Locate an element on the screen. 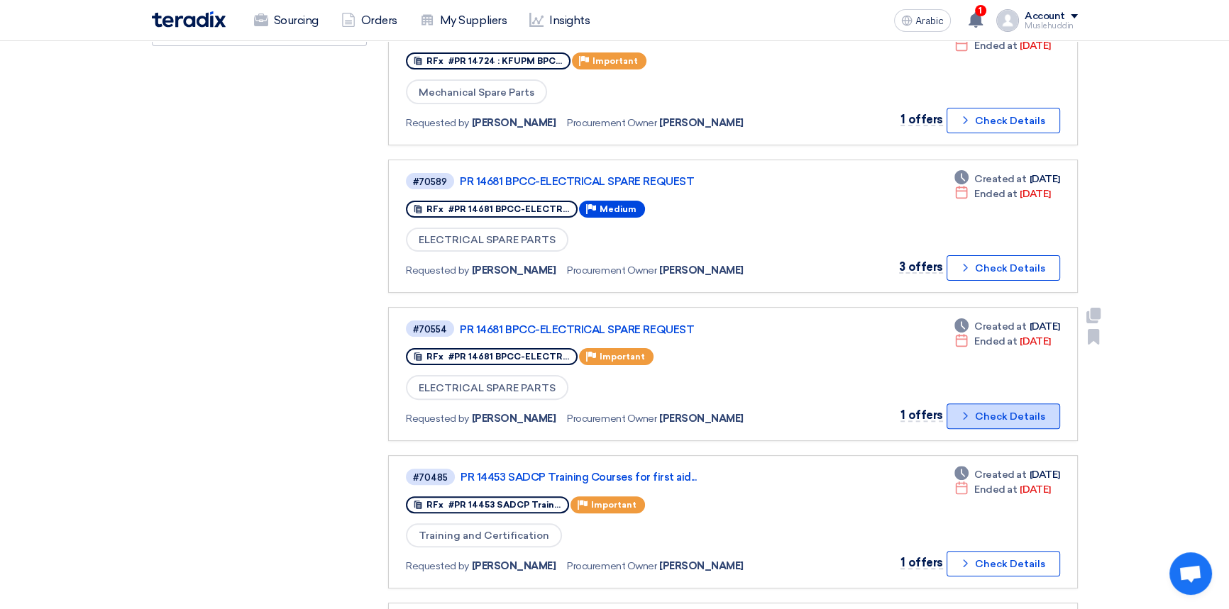 The height and width of the screenshot is (609, 1229). font: #70554 is located at coordinates (430, 329).